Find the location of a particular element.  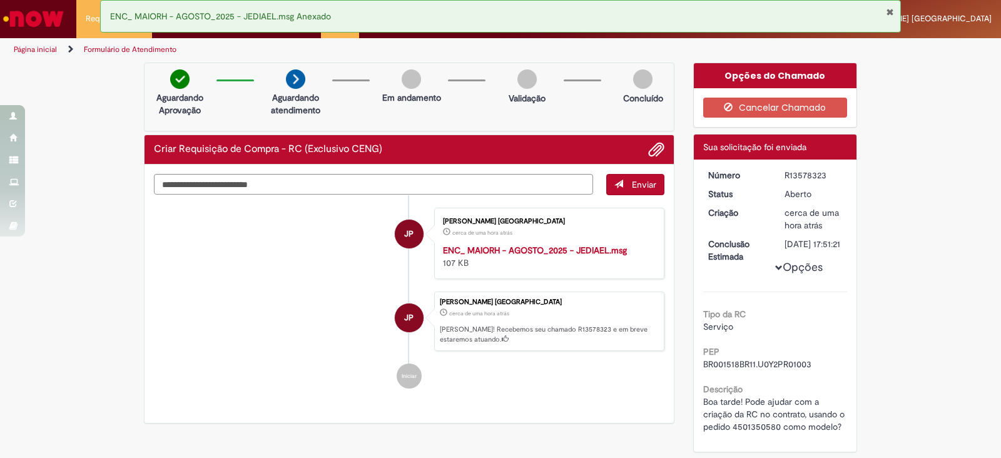

b: PEP is located at coordinates (712, 352).